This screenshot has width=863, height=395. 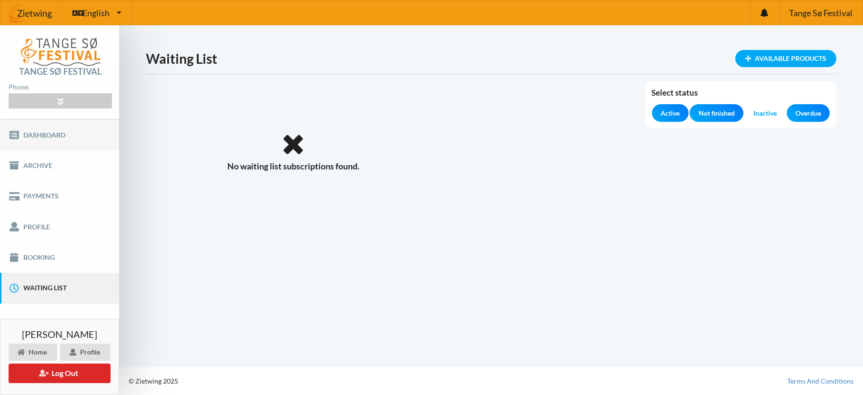 I want to click on span: Active, so click(x=670, y=113).